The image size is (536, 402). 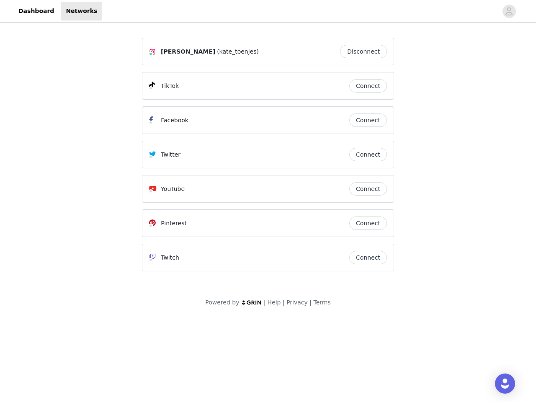 What do you see at coordinates (174, 223) in the screenshot?
I see `p: Pinterest` at bounding box center [174, 223].